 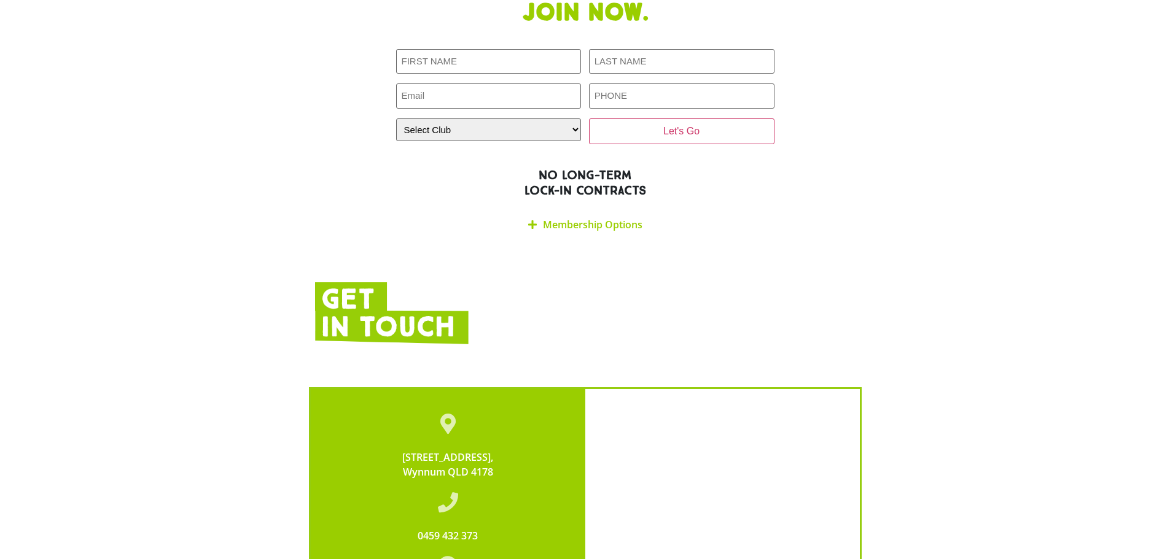 What do you see at coordinates (585, 183) in the screenshot?
I see `h2: NO LONG-TERM LOCK-IN CONTRACTS` at bounding box center [585, 183].